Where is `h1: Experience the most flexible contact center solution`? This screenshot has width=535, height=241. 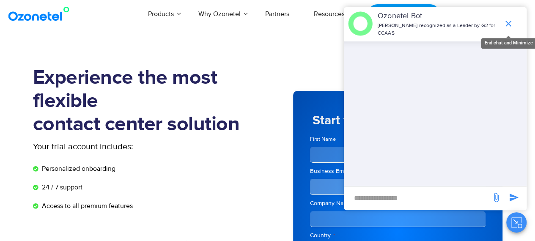 h1: Experience the most flexible contact center solution is located at coordinates (150, 101).